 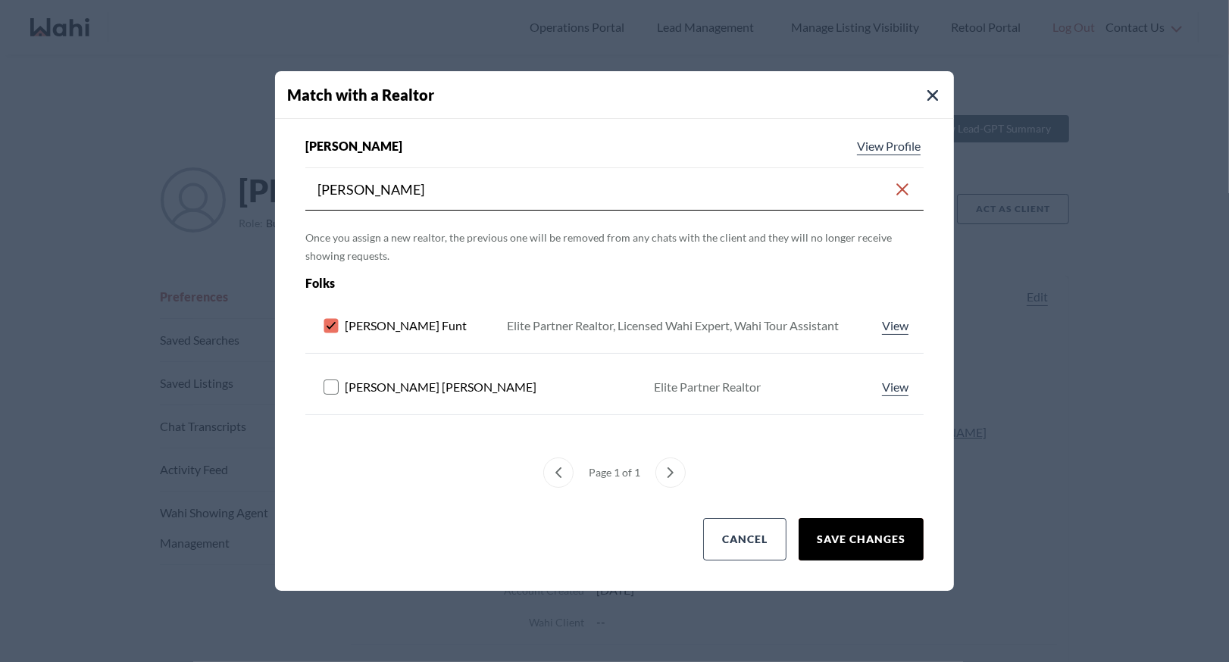 What do you see at coordinates (558, 473) in the screenshot?
I see `button: previous page` at bounding box center [558, 473].